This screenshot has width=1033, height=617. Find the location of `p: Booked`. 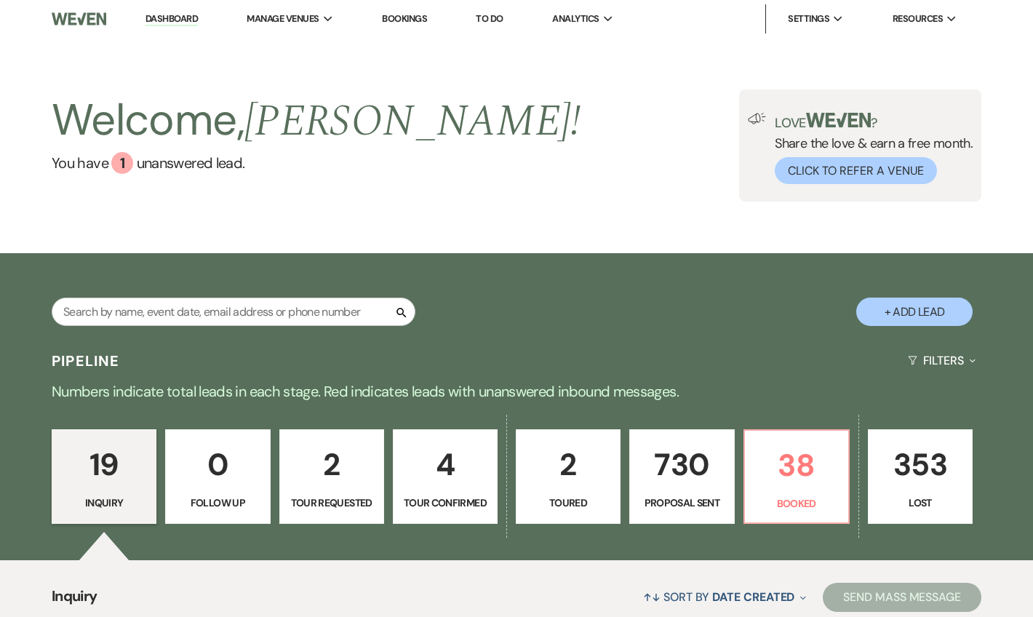

p: Booked is located at coordinates (797, 503).